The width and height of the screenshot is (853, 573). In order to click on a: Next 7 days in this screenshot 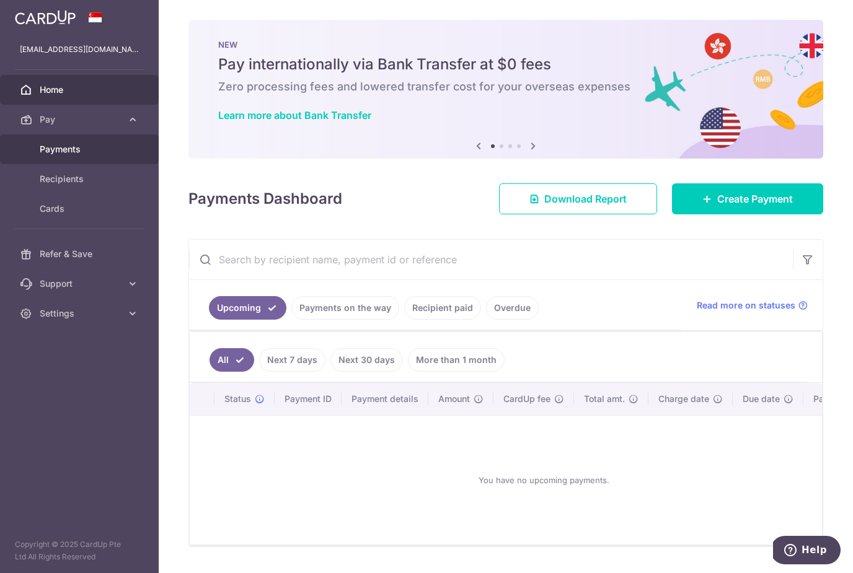, I will do `click(292, 360)`.